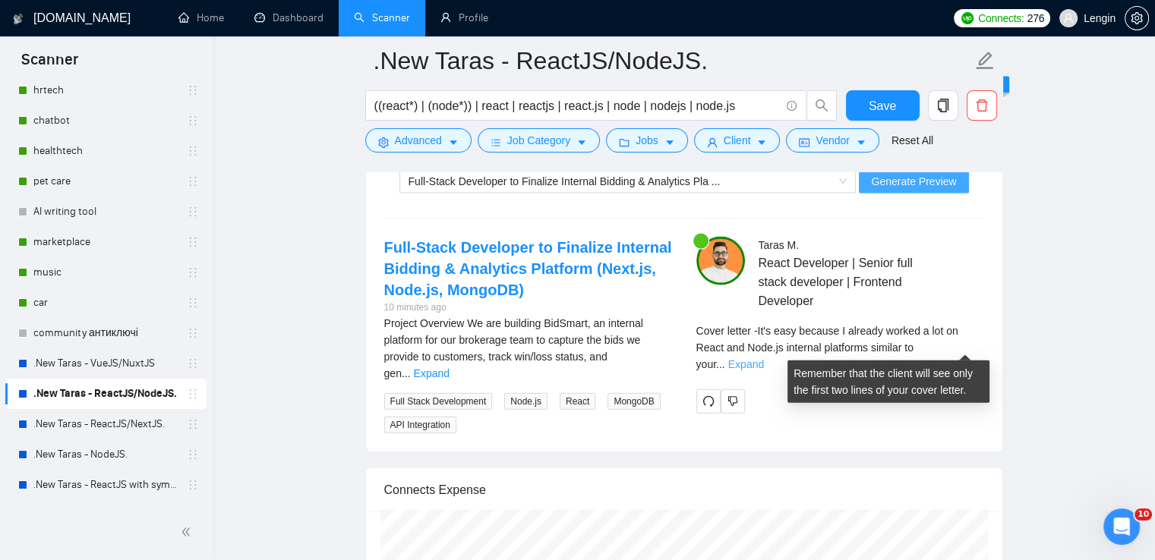 This screenshot has height=560, width=1155. I want to click on input: Scanner name..., so click(673, 61).